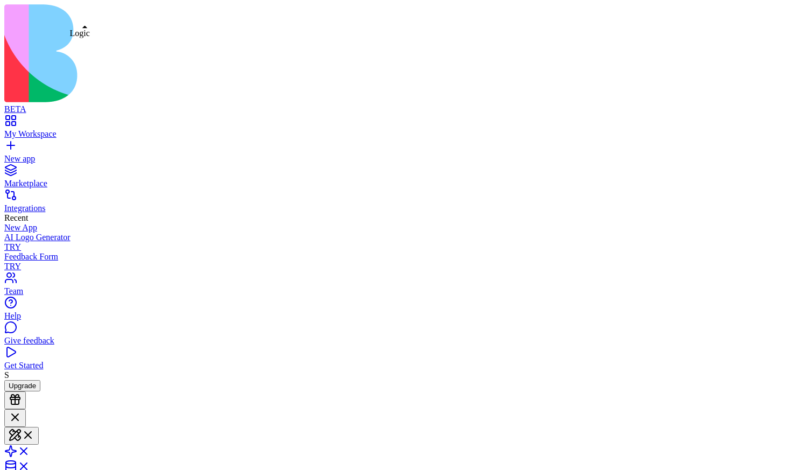 The image size is (795, 470). What do you see at coordinates (397, 208) in the screenshot?
I see `div: Integrations` at bounding box center [397, 208].